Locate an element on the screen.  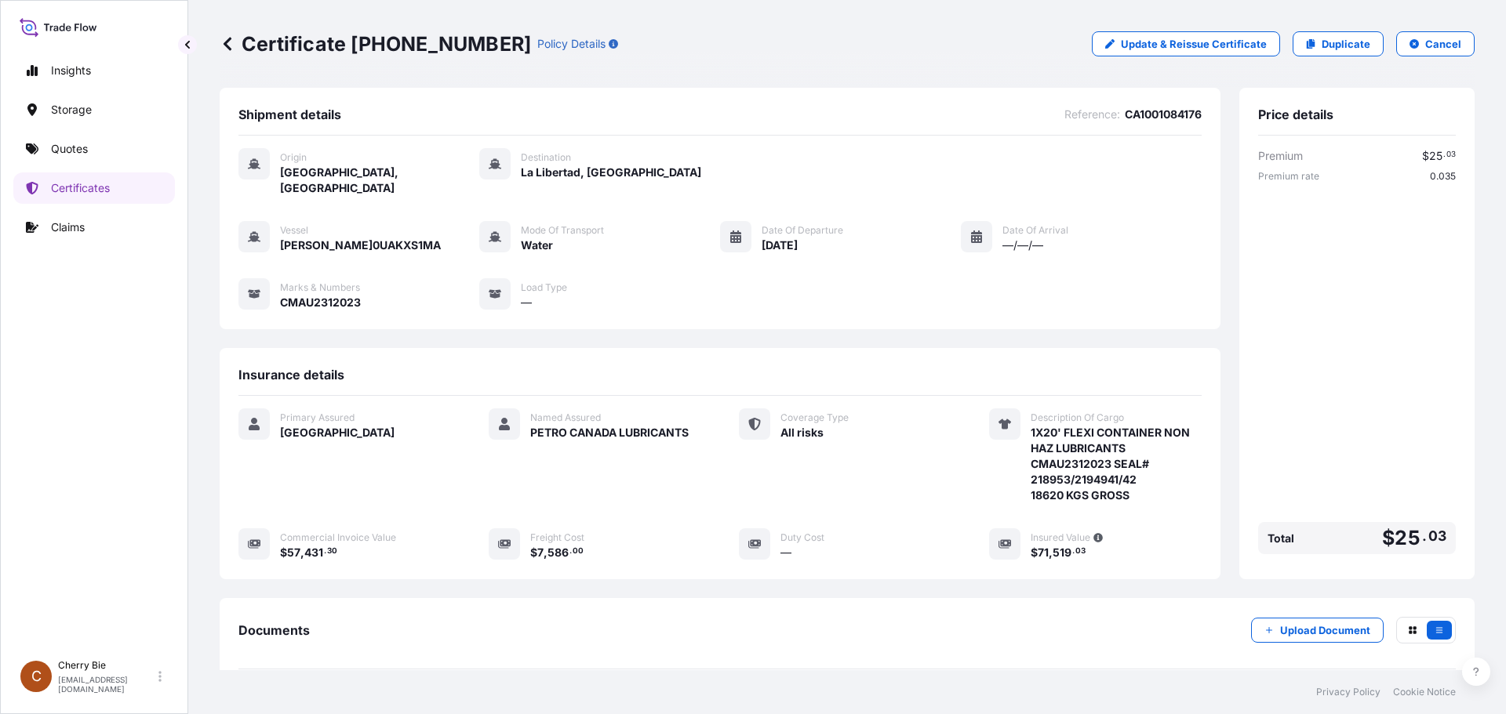
span: 57 is located at coordinates (293, 553).